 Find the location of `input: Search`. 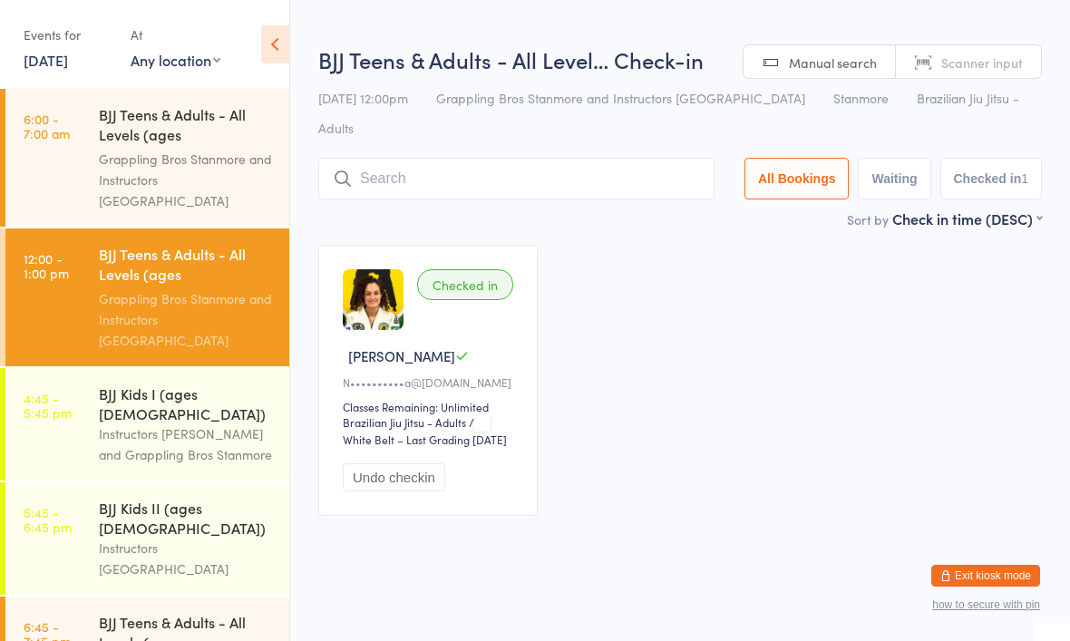

input: Search is located at coordinates (516, 179).